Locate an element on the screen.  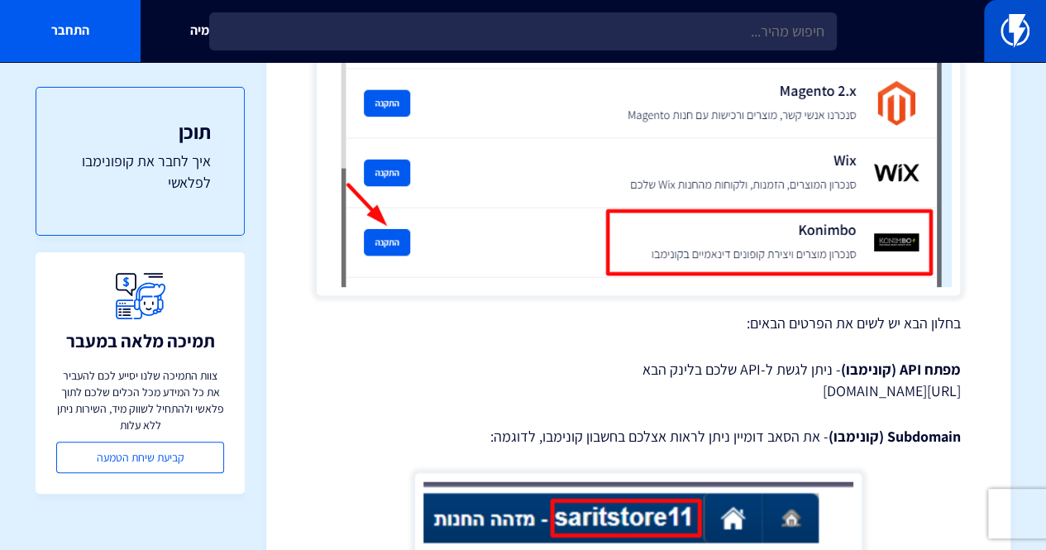
a: איך לחבר את קופונימבו לפלאשי is located at coordinates (140, 171).